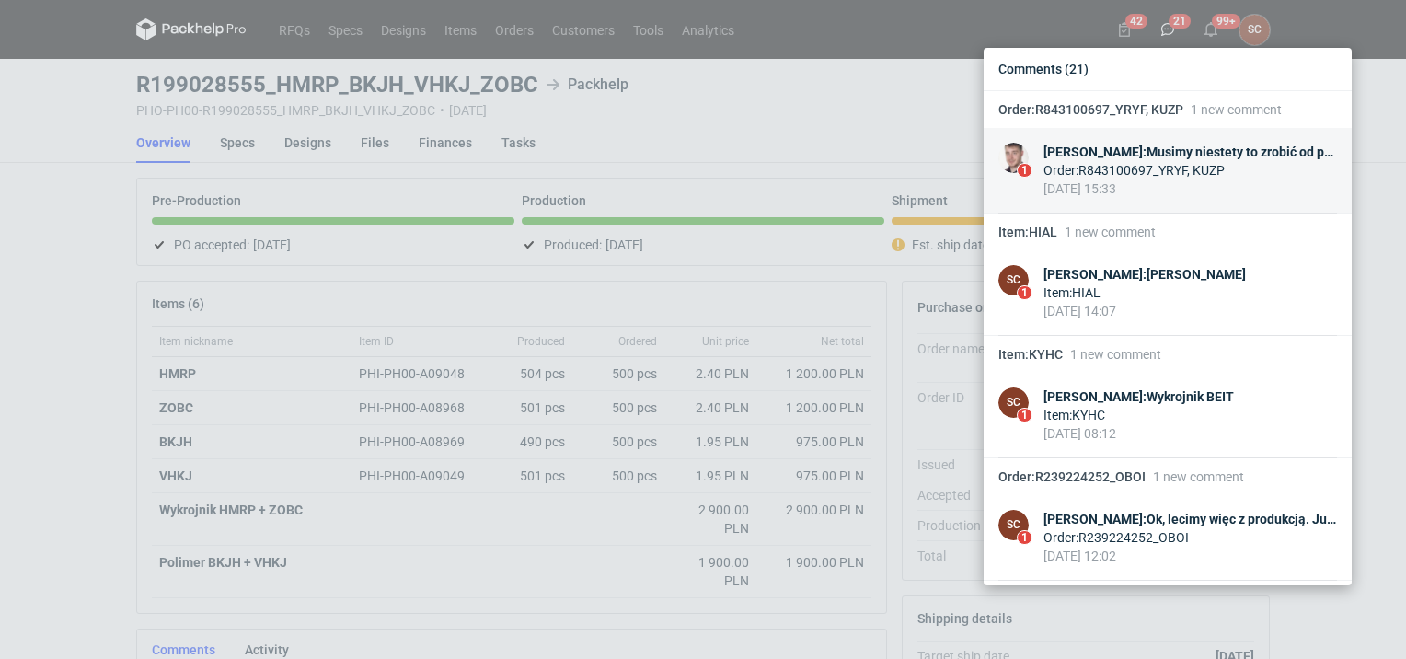  What do you see at coordinates (1168, 232) in the screenshot?
I see `button: Item:HIAL1 new comment` at bounding box center [1168, 232].